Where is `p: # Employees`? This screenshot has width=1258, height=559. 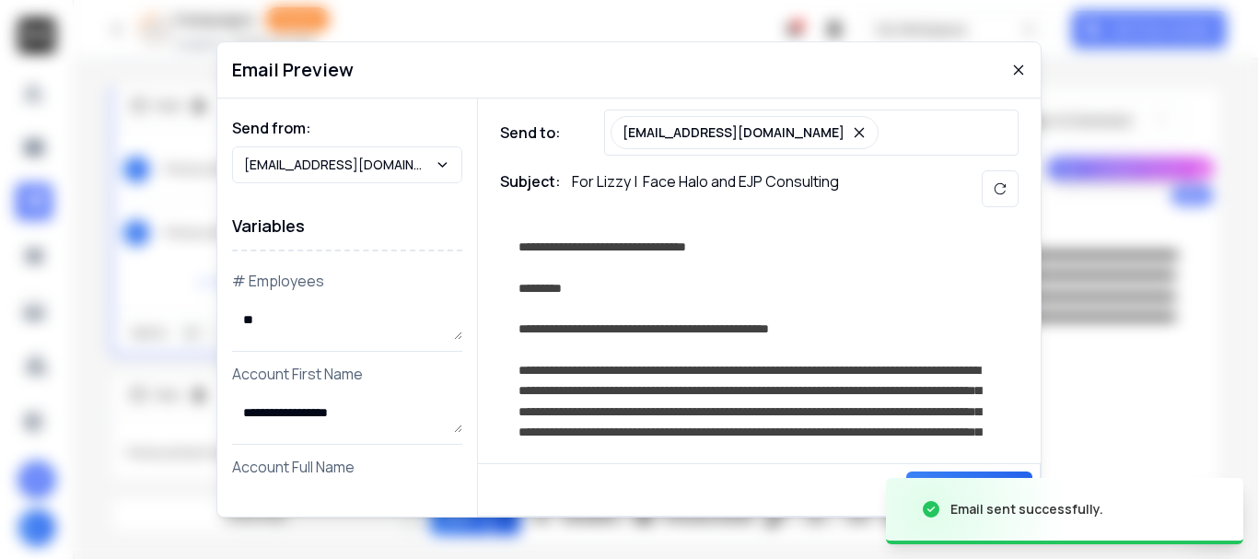
p: # Employees is located at coordinates (347, 281).